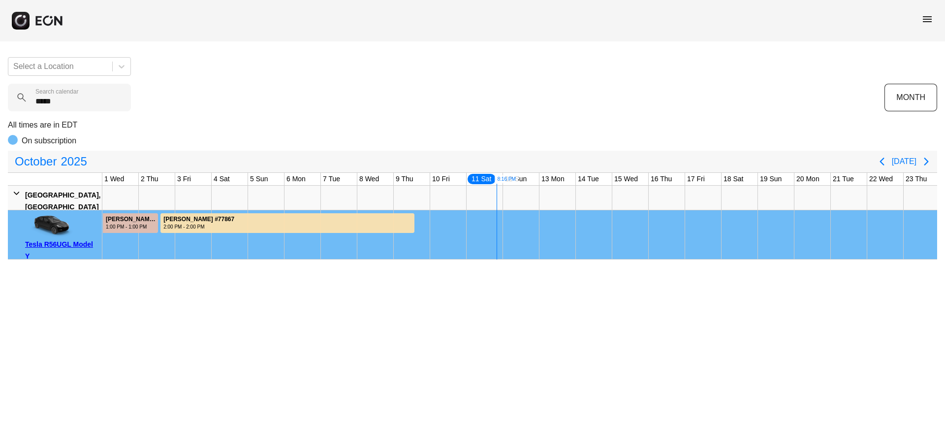 The image size is (945, 428). What do you see at coordinates (131, 226) in the screenshot?
I see `div: 1:00 PM - 1:00 PM` at bounding box center [131, 226].